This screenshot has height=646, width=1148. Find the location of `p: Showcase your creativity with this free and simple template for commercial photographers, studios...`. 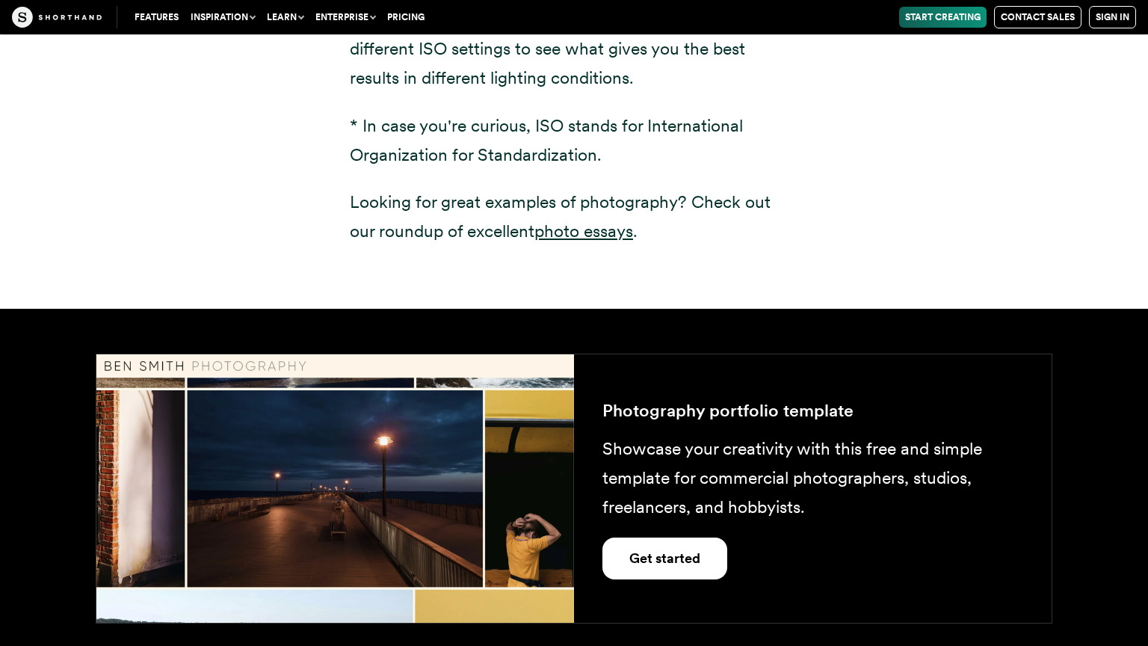

p: Showcase your creativity with this free and simple template for commercial photographers, studios... is located at coordinates (812, 478).